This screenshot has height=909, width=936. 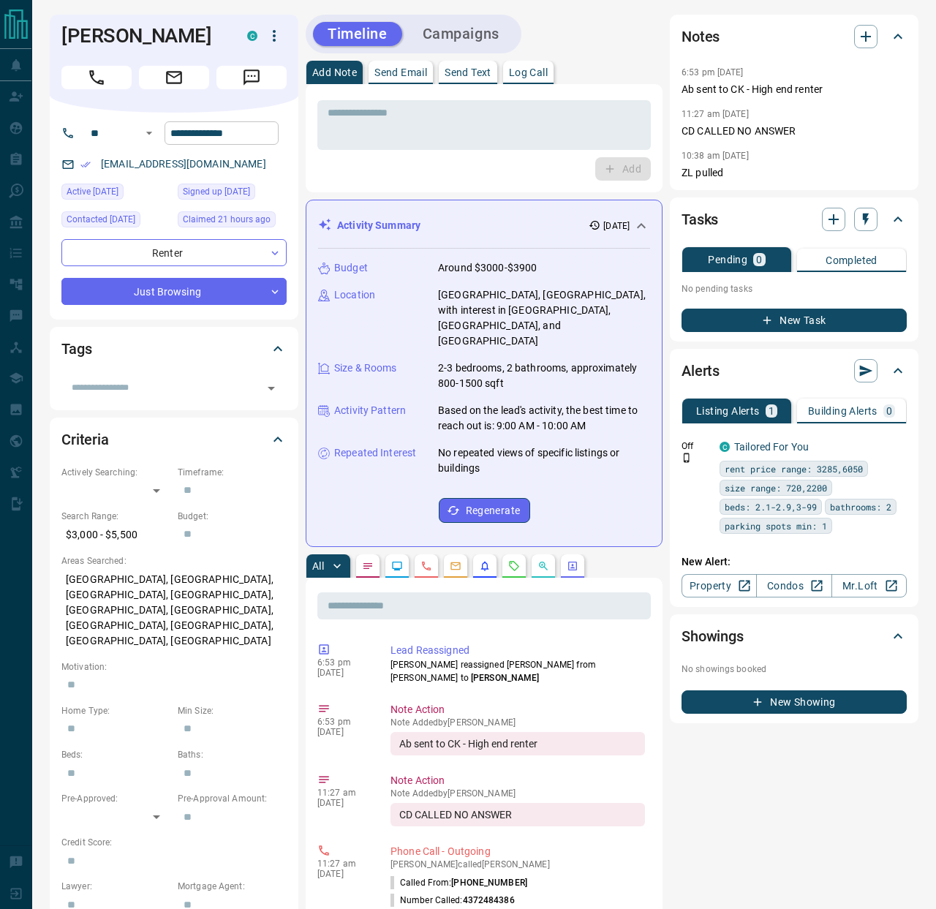 I want to click on div: Renter, so click(x=174, y=252).